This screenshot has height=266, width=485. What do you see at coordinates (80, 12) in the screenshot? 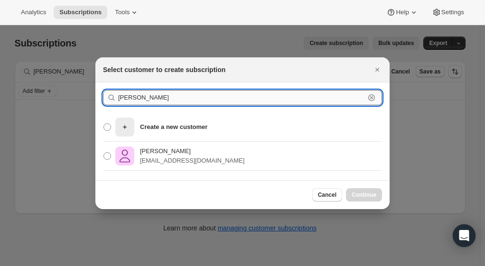
I see `button: Subscriptions` at bounding box center [80, 12].